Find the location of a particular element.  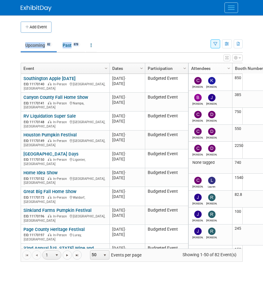

a: Go to the first page is located at coordinates (27, 255).